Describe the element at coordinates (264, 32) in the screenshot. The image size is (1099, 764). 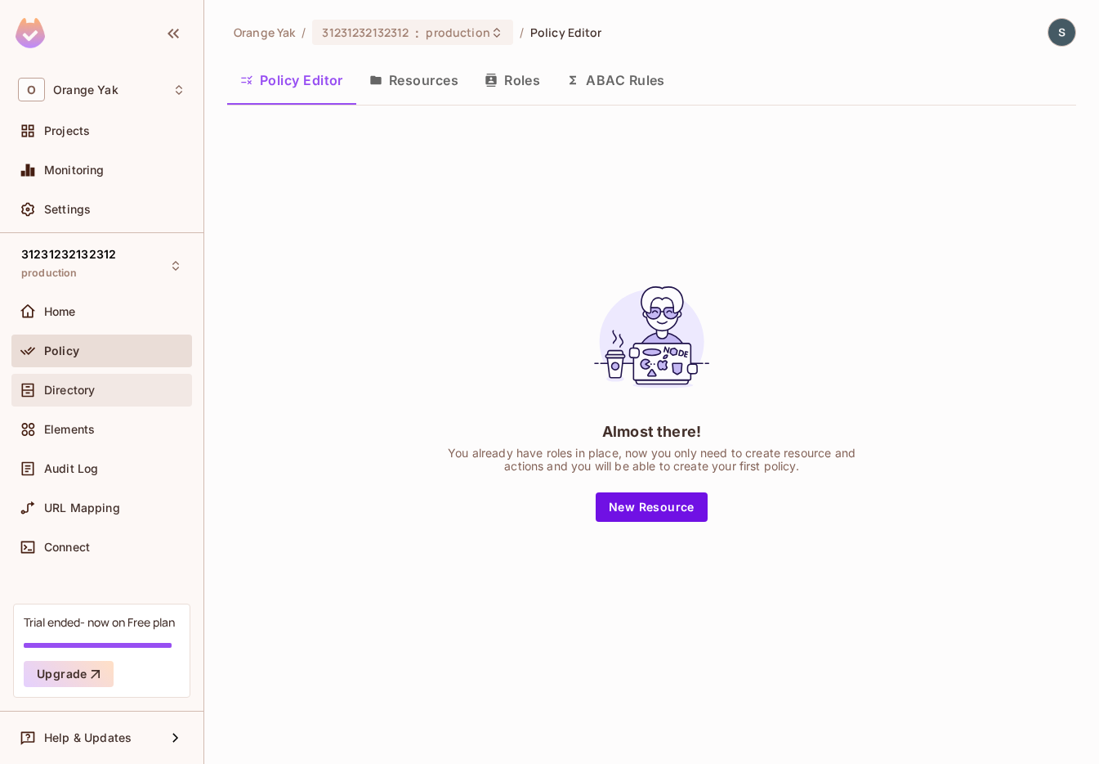
I see `span: the active workspace` at that location.